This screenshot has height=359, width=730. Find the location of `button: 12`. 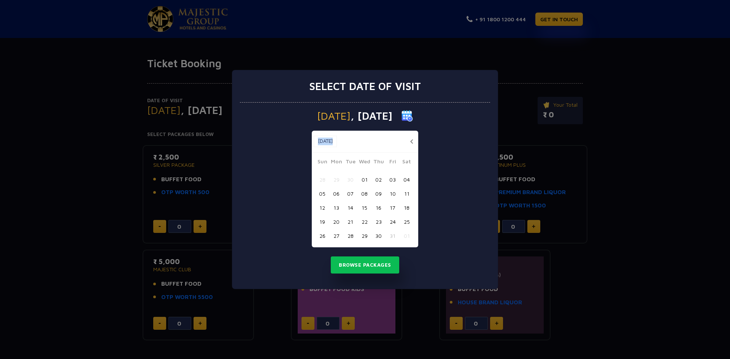

button: 12 is located at coordinates (322, 208).